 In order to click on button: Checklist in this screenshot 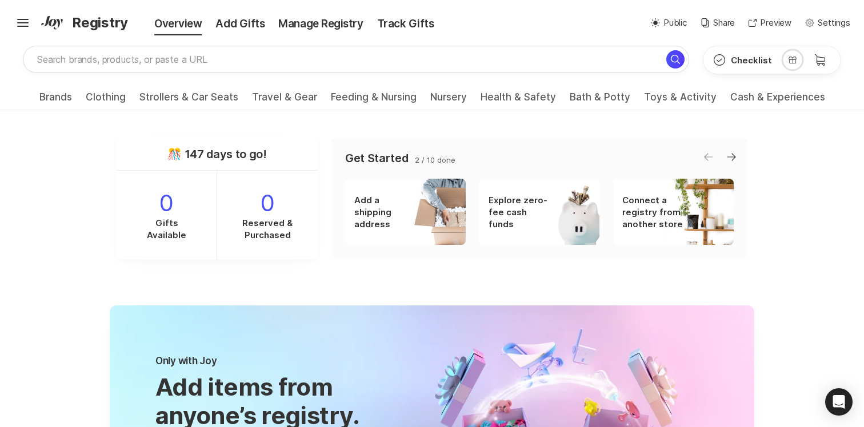, I will do `click(742, 60)`.